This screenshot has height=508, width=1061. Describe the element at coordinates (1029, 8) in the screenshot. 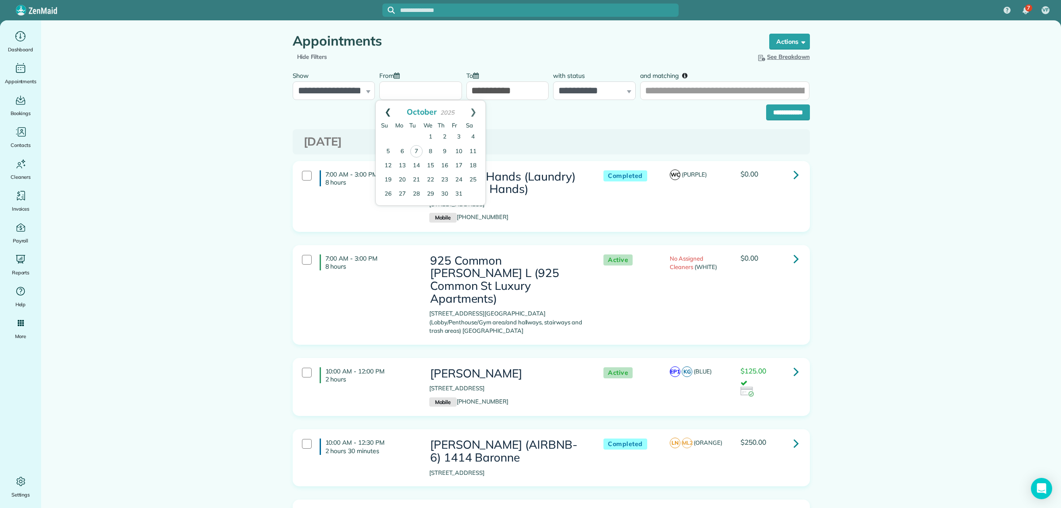

I see `span: 7` at that location.